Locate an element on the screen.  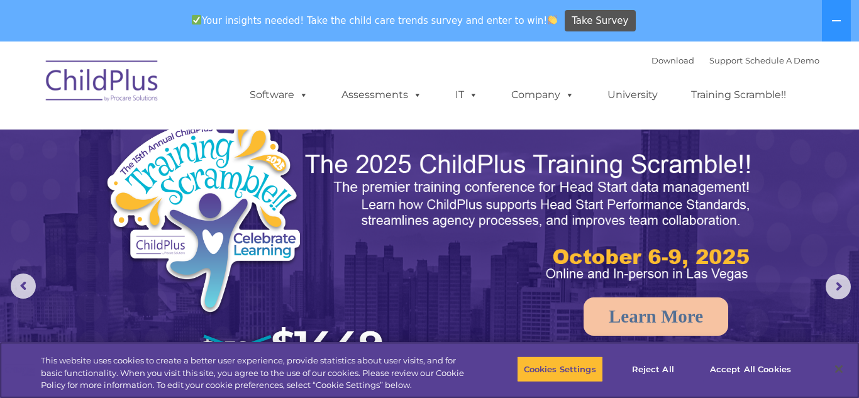
a: University is located at coordinates (633, 95).